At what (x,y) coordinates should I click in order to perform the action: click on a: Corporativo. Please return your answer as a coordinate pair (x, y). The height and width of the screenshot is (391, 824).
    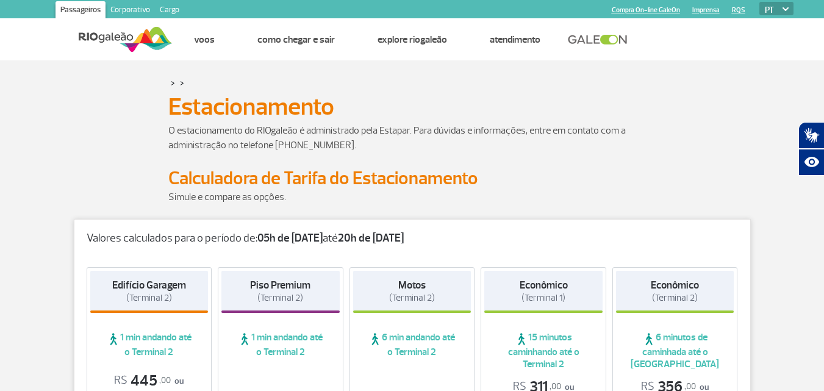
    Looking at the image, I should click on (130, 11).